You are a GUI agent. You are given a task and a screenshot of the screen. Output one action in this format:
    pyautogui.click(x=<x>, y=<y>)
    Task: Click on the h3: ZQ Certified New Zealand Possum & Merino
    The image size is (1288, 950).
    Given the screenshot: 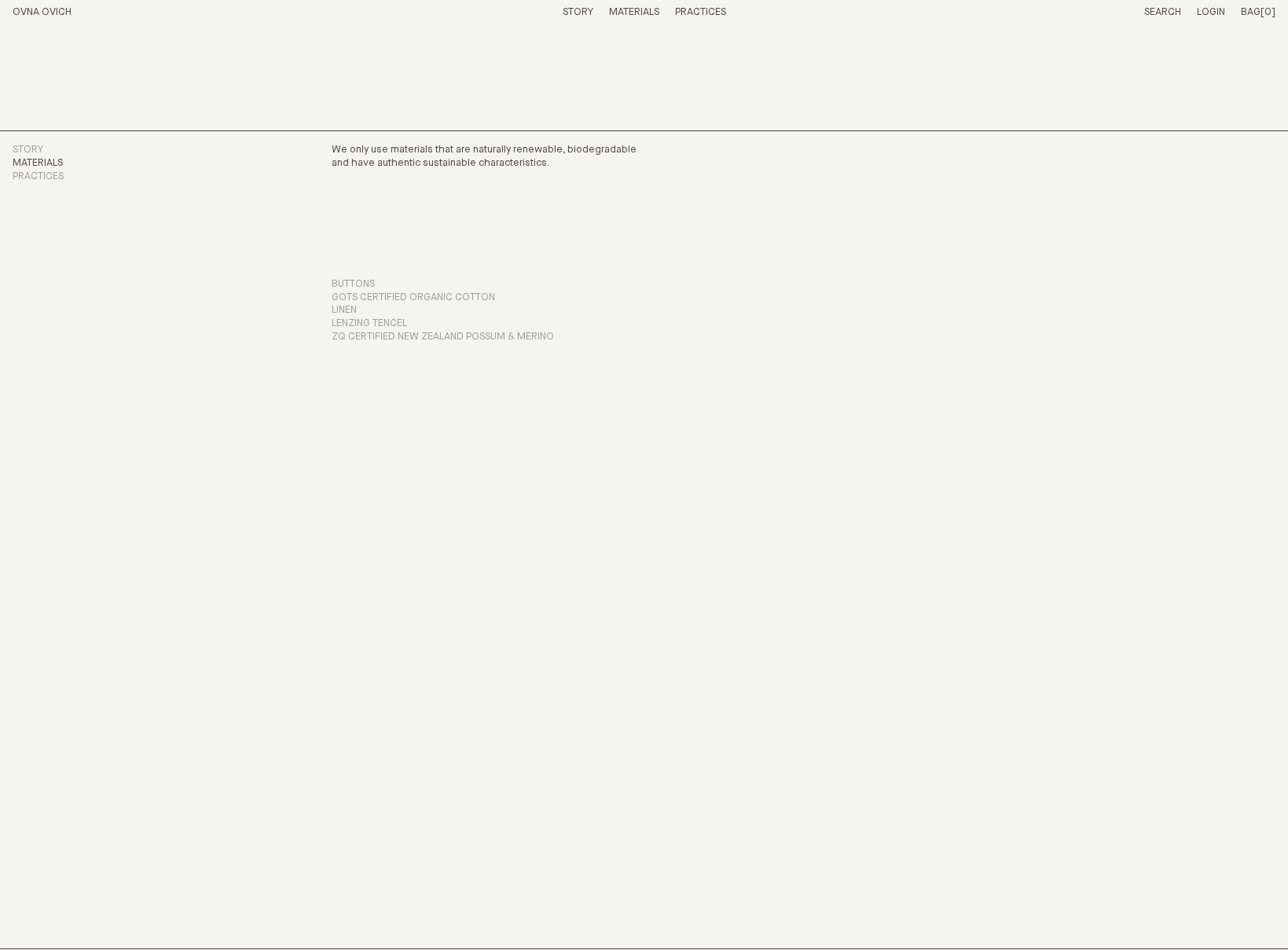 What is the action you would take?
    pyautogui.click(x=442, y=338)
    